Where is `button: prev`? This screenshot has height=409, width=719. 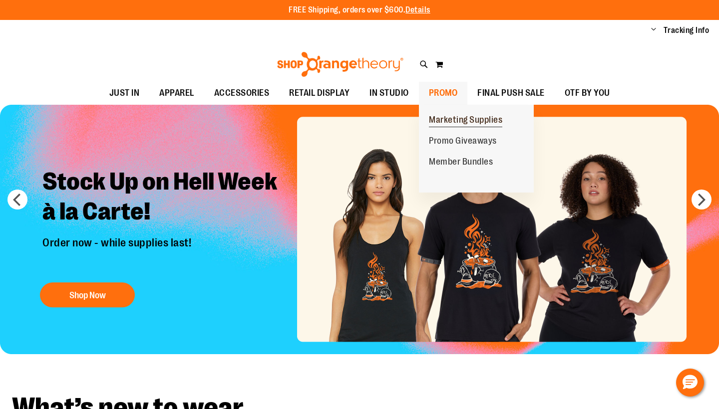 button: prev is located at coordinates (17, 200).